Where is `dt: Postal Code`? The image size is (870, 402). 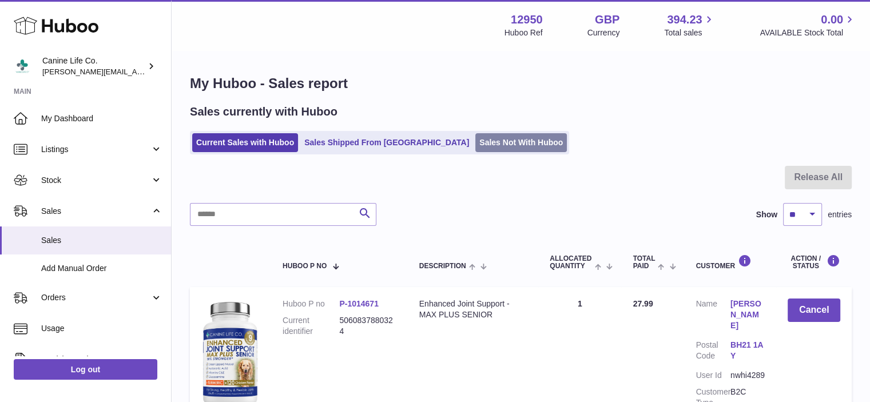
dt: Postal Code is located at coordinates (714, 352).